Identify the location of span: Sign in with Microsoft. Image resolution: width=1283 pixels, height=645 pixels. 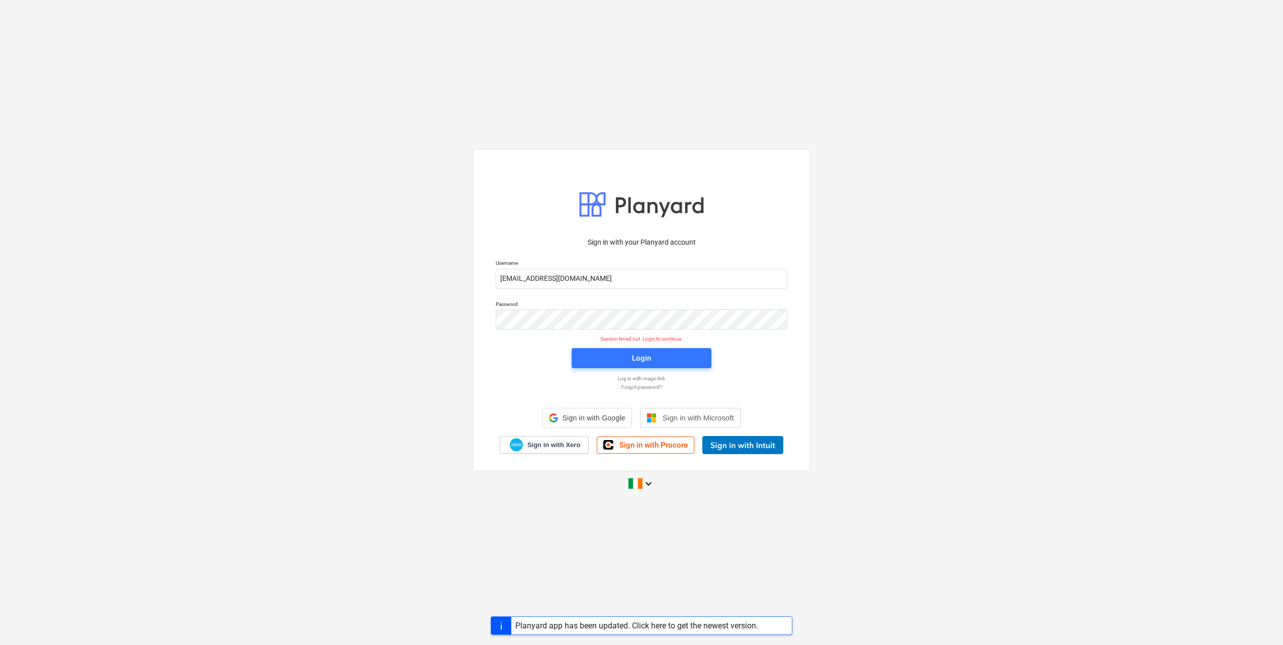
(698, 418).